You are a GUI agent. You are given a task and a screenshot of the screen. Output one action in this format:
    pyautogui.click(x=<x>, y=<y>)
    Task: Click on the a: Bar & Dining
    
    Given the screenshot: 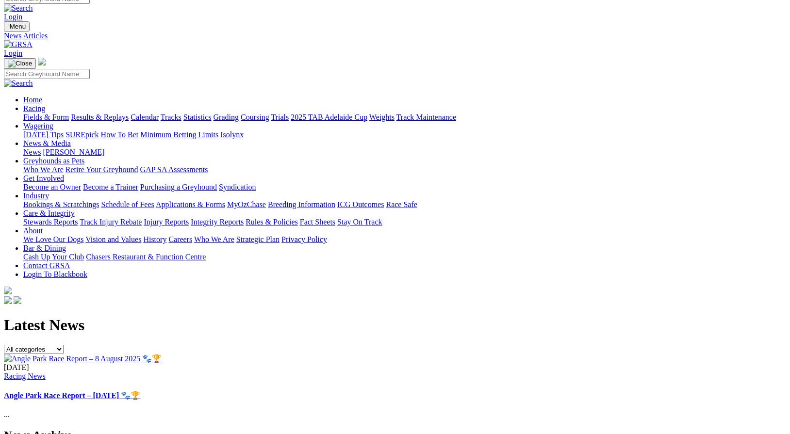 What is the action you would take?
    pyautogui.click(x=45, y=248)
    